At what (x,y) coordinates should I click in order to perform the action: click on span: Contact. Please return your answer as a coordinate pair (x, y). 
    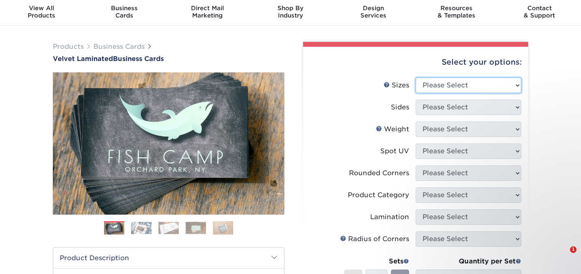
    Looking at the image, I should click on (540, 8).